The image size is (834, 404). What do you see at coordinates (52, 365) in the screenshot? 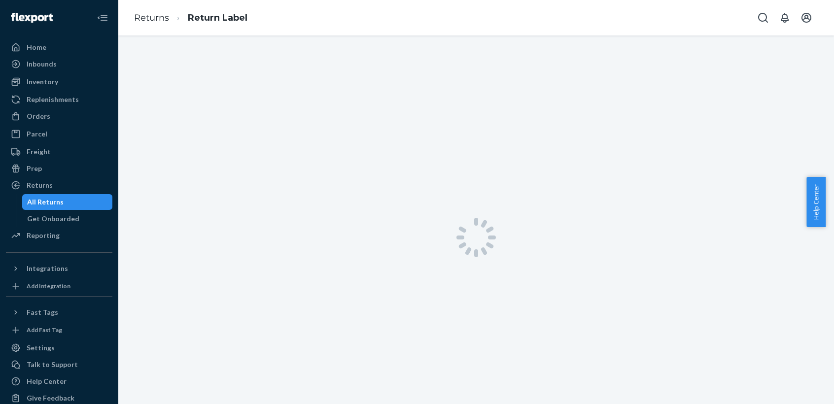
I see `div: Talk to Support` at bounding box center [52, 365].